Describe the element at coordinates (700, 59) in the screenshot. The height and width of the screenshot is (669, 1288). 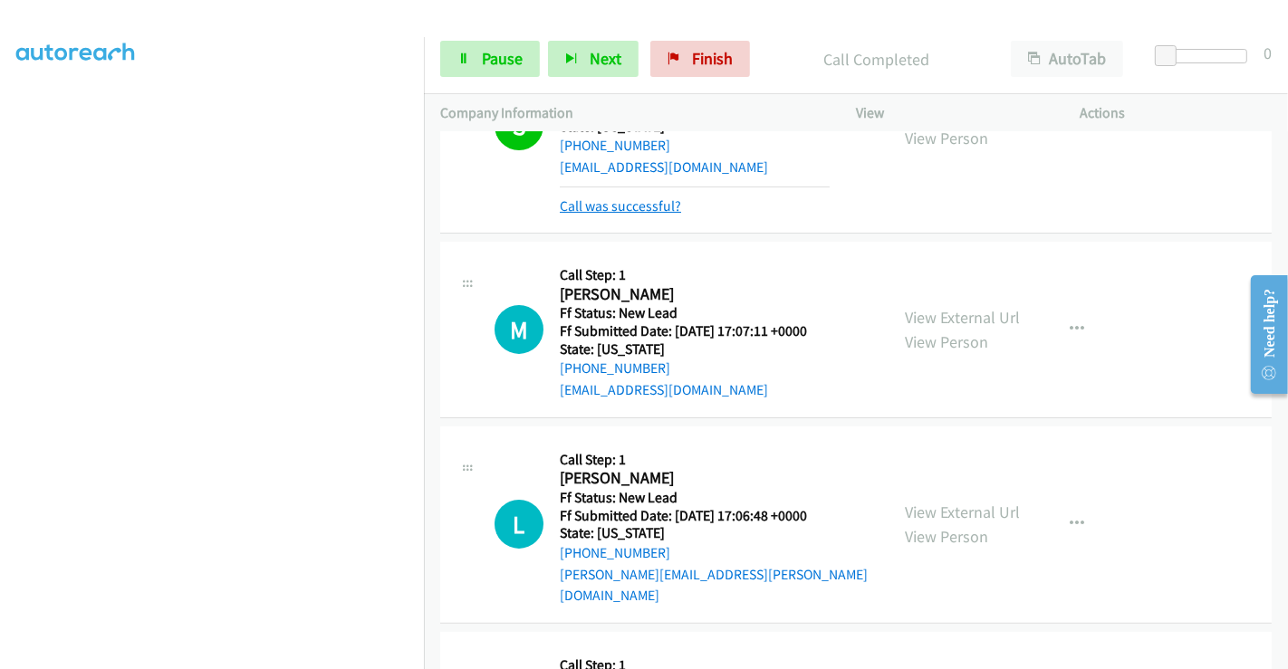
I see `a: Finish` at that location.